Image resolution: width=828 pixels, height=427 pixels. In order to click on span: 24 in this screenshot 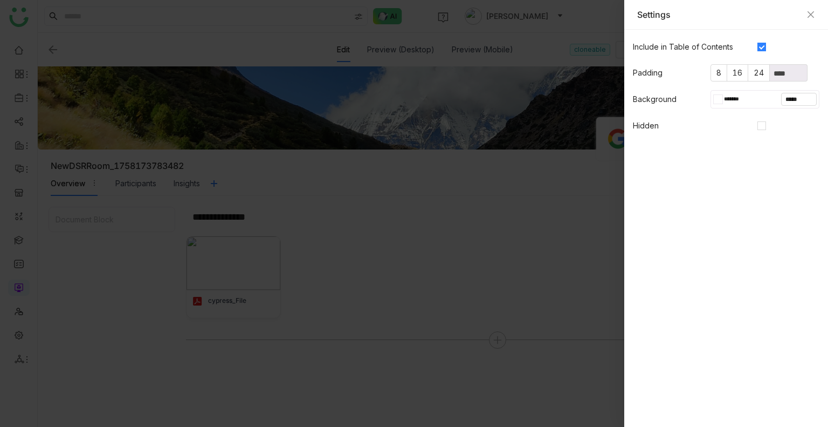, I will do `click(759, 72)`.